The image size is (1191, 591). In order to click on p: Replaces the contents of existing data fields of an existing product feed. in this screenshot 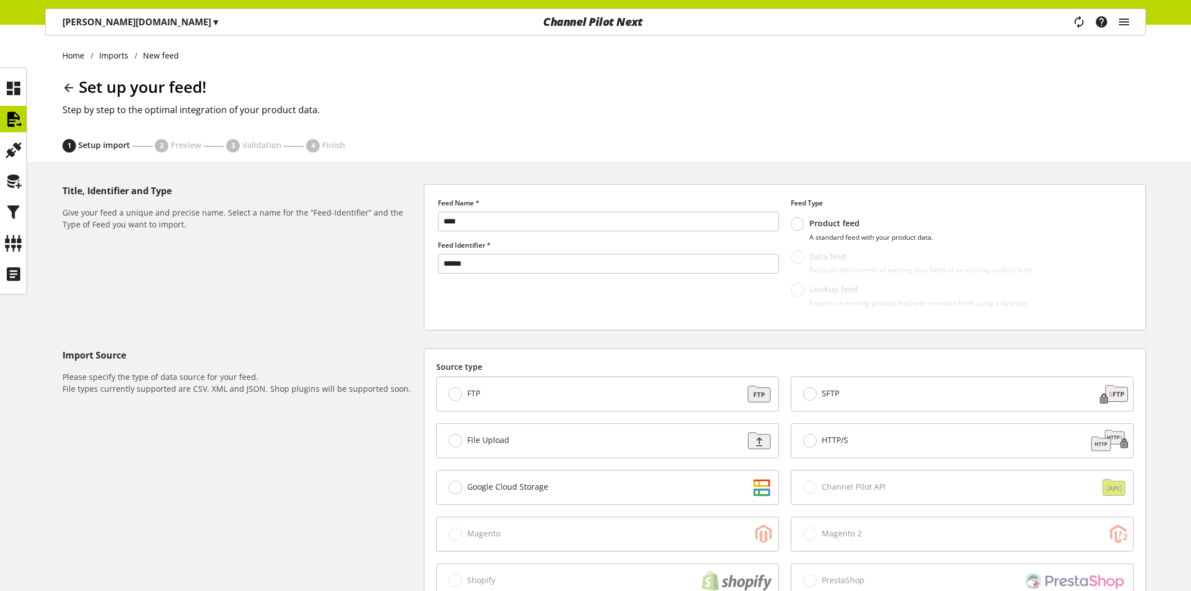, I will do `click(921, 270)`.